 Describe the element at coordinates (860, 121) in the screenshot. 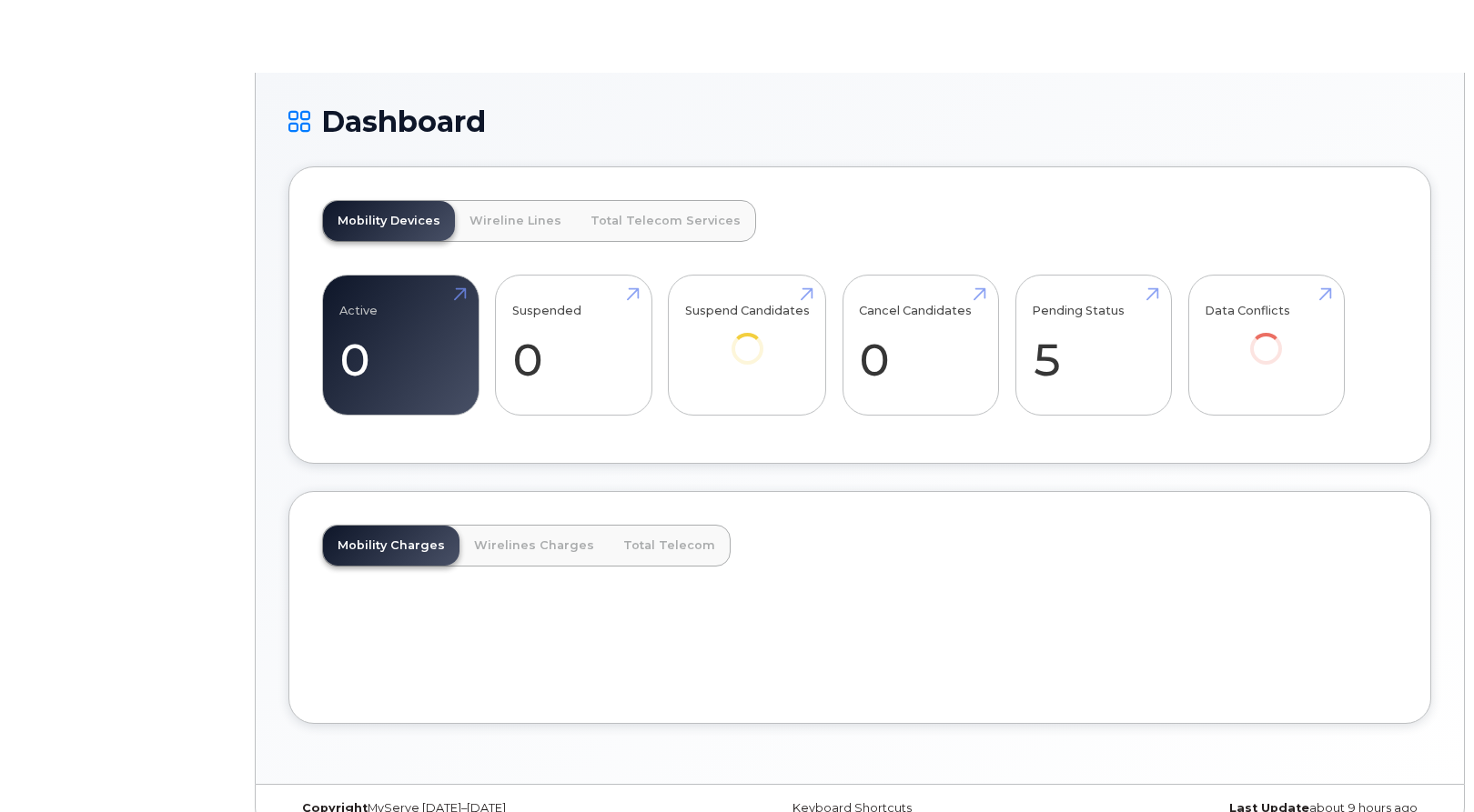

I see `h1: Dashboard` at that location.